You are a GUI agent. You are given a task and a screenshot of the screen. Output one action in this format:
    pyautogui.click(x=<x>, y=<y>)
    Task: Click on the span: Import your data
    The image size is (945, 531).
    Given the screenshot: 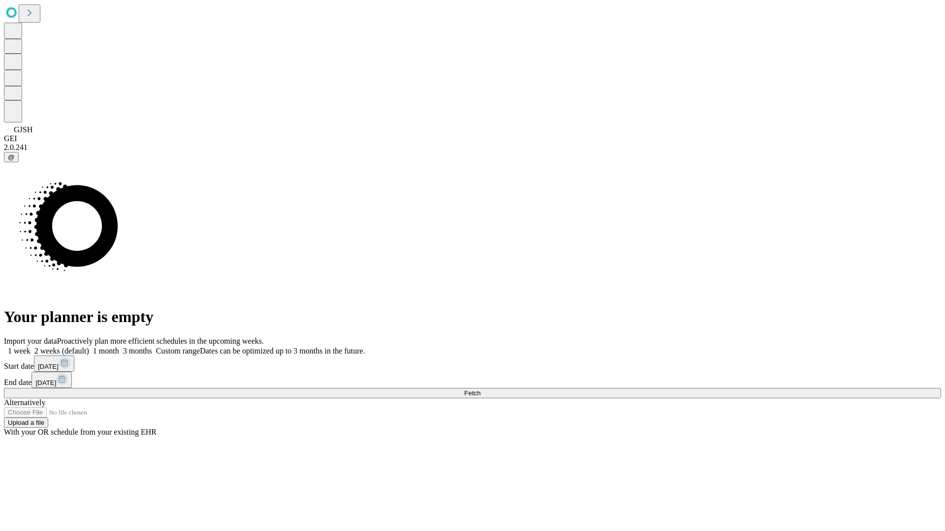 What is the action you would take?
    pyautogui.click(x=31, y=341)
    